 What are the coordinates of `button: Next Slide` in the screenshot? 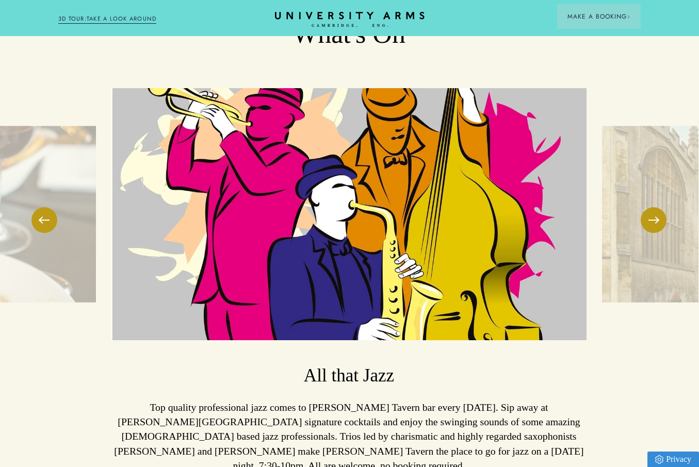 It's located at (654, 220).